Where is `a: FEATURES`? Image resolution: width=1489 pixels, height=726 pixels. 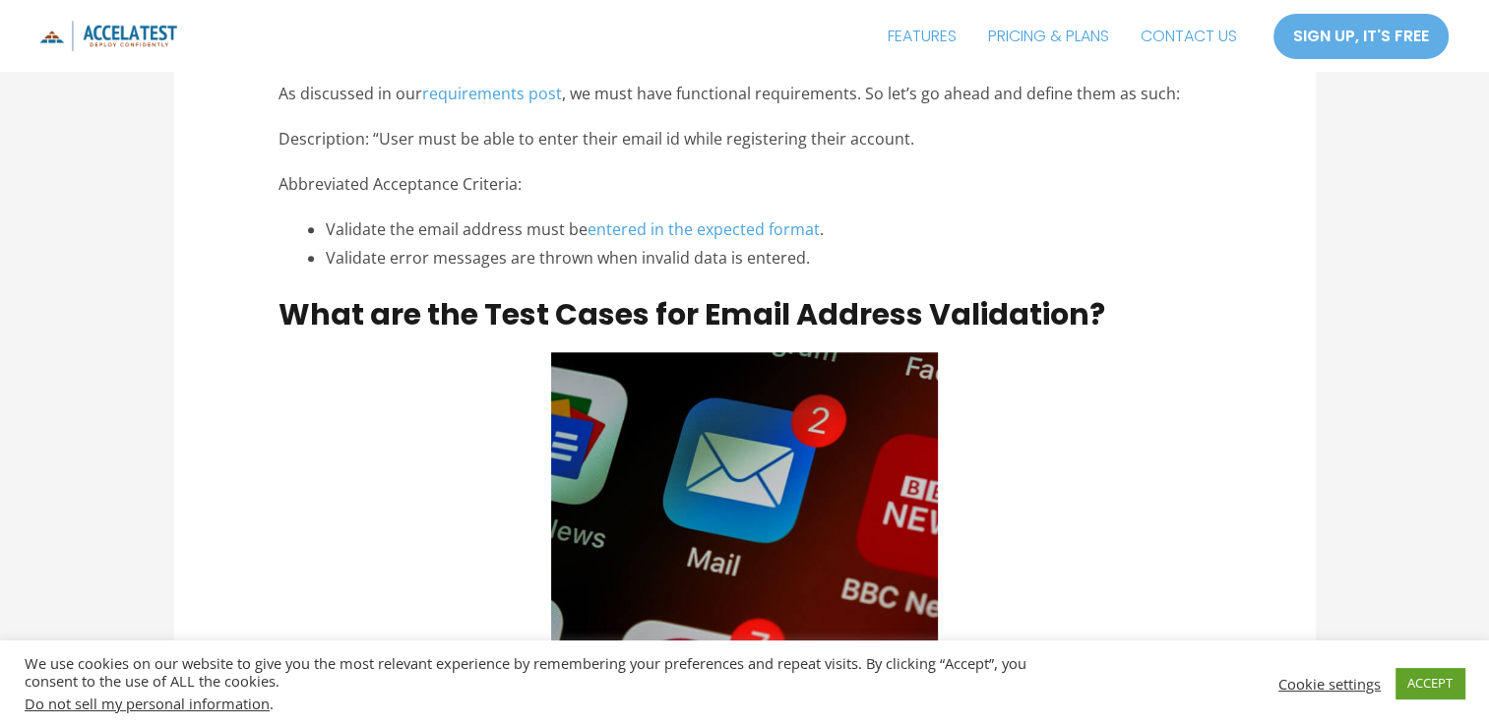
a: FEATURES is located at coordinates (922, 36).